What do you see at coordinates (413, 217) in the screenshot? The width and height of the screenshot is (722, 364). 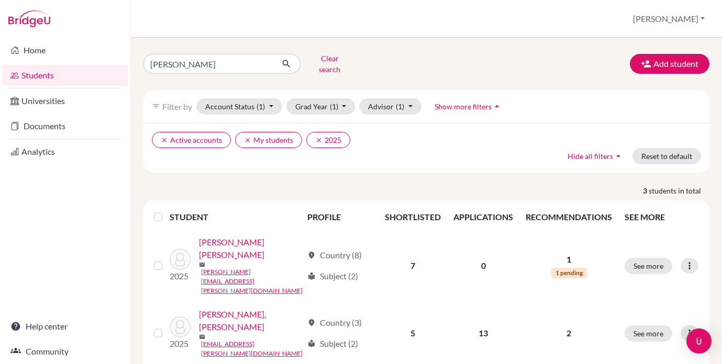 I see `th: SHORTLISTED` at bounding box center [413, 217].